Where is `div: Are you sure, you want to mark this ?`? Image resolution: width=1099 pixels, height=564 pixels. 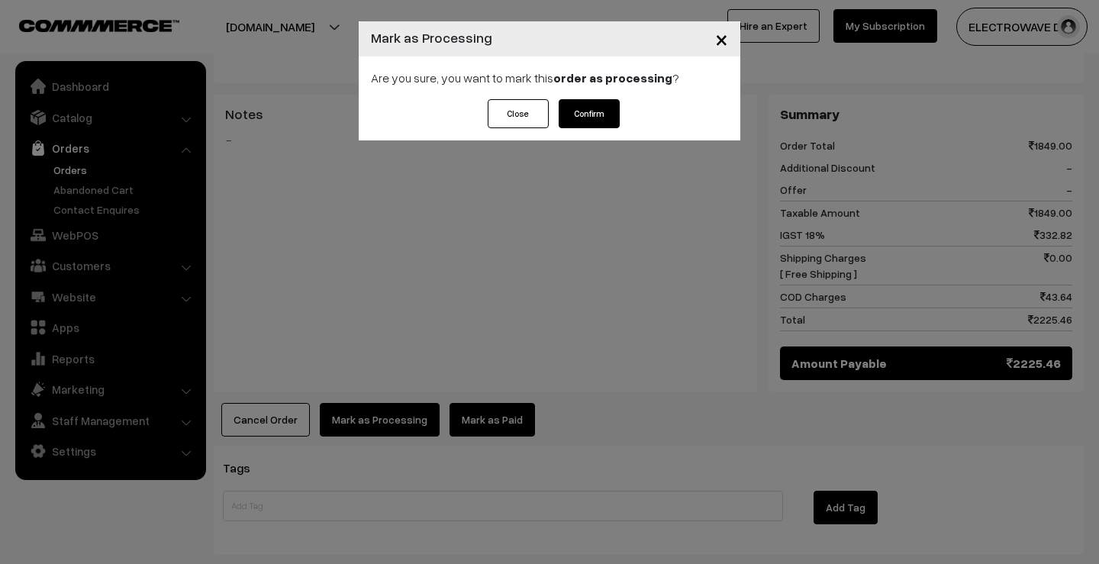 div: Are you sure, you want to mark this ? is located at coordinates (549, 78).